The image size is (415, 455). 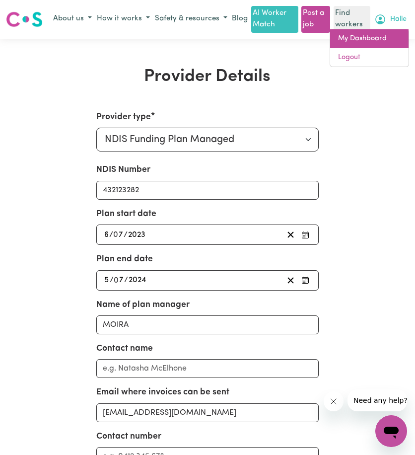 I want to click on button: Safety & resources, so click(x=191, y=19).